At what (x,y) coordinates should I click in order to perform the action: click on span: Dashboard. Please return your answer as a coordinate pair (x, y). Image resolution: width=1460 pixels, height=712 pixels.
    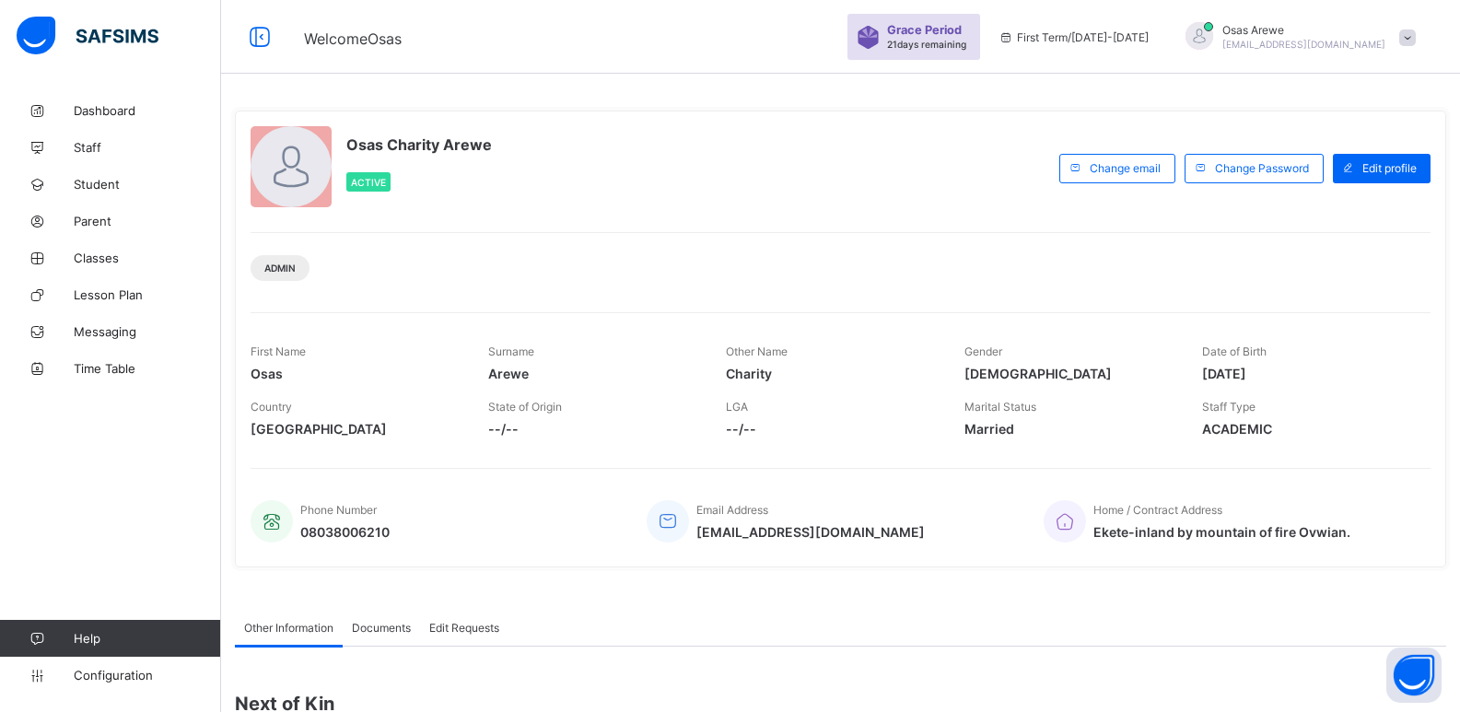
    Looking at the image, I should click on (147, 111).